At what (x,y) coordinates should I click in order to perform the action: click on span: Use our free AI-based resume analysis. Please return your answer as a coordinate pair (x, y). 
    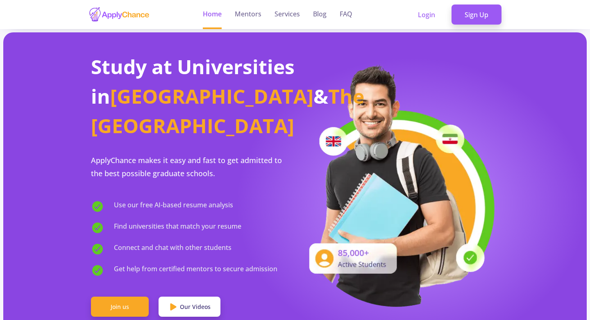
    Looking at the image, I should click on (173, 206).